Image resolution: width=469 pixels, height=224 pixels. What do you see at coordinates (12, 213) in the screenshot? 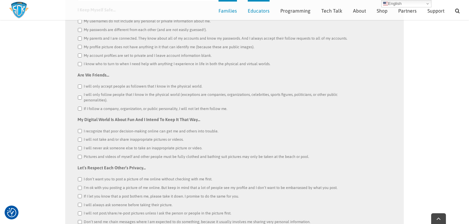
I see `button: Consent Preferences` at bounding box center [12, 213].